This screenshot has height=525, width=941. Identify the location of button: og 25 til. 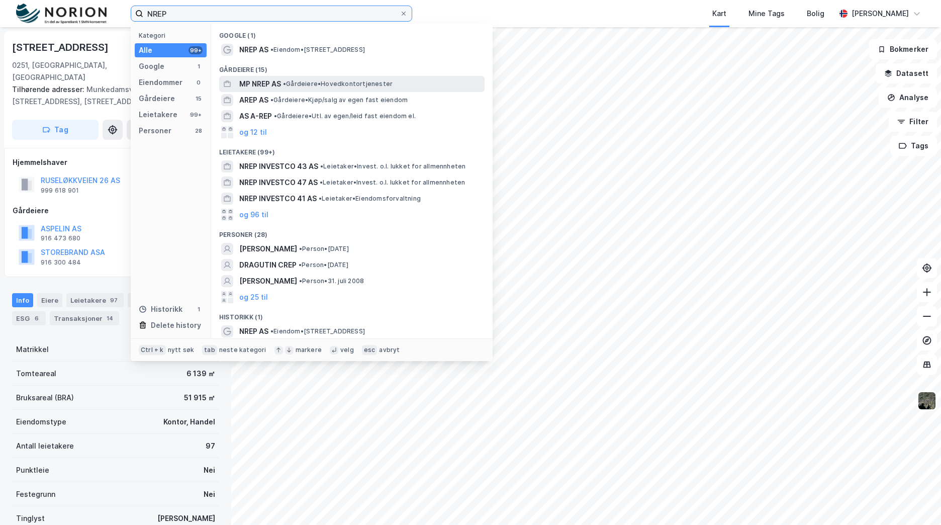
(253, 297).